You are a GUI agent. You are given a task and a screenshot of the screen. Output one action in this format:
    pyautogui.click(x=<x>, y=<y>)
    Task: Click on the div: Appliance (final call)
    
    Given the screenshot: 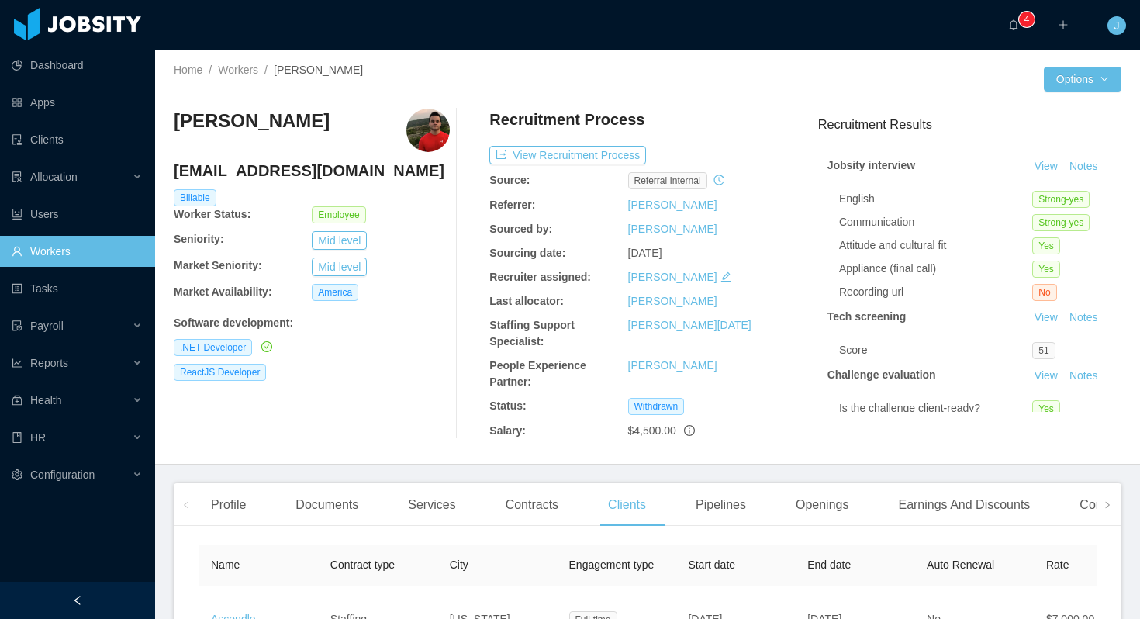 What is the action you would take?
    pyautogui.click(x=935, y=268)
    